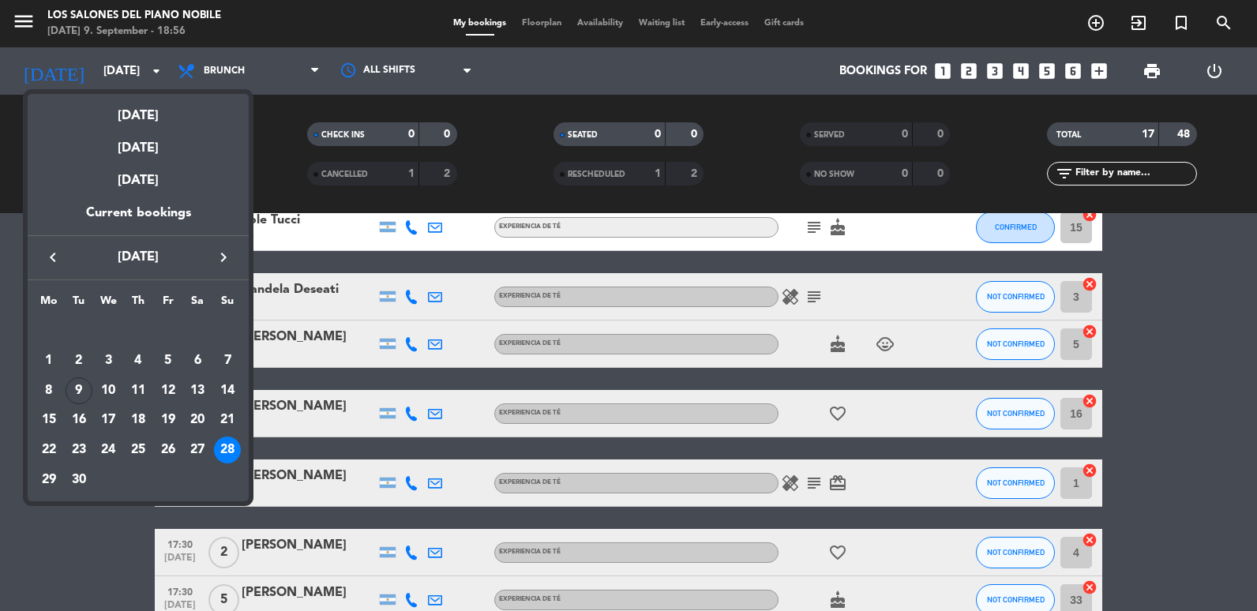 This screenshot has width=1257, height=611. Describe the element at coordinates (108, 420) in the screenshot. I see `td: September 17, 2025` at that location.